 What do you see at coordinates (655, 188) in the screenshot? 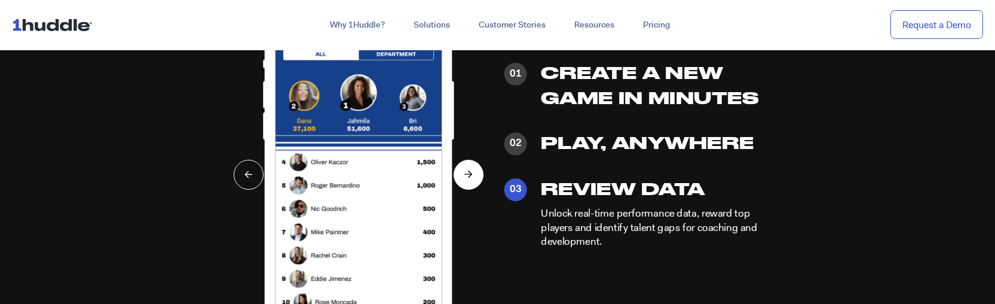
I see `h3: Review Data` at bounding box center [655, 188].